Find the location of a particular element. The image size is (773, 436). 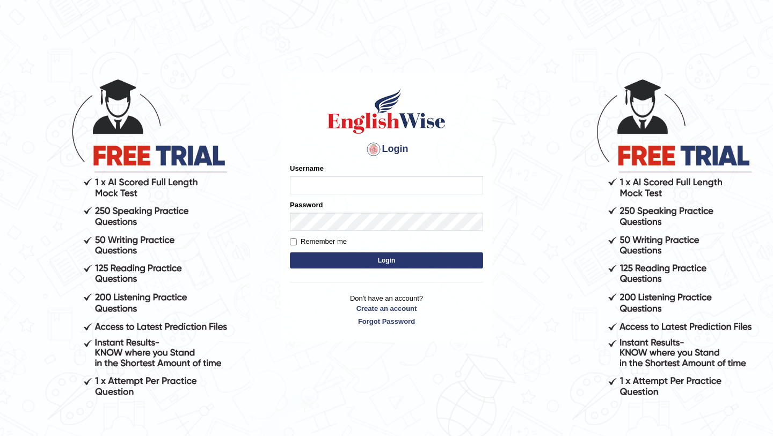

p: Don't have an account? is located at coordinates (386, 310).